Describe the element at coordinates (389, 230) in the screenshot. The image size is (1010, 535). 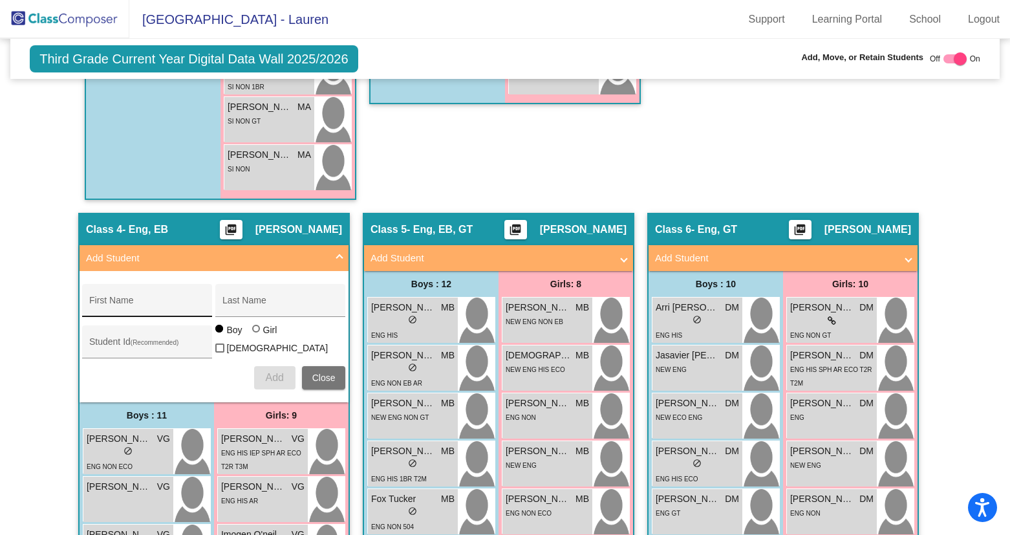
I see `span: Class 5` at that location.